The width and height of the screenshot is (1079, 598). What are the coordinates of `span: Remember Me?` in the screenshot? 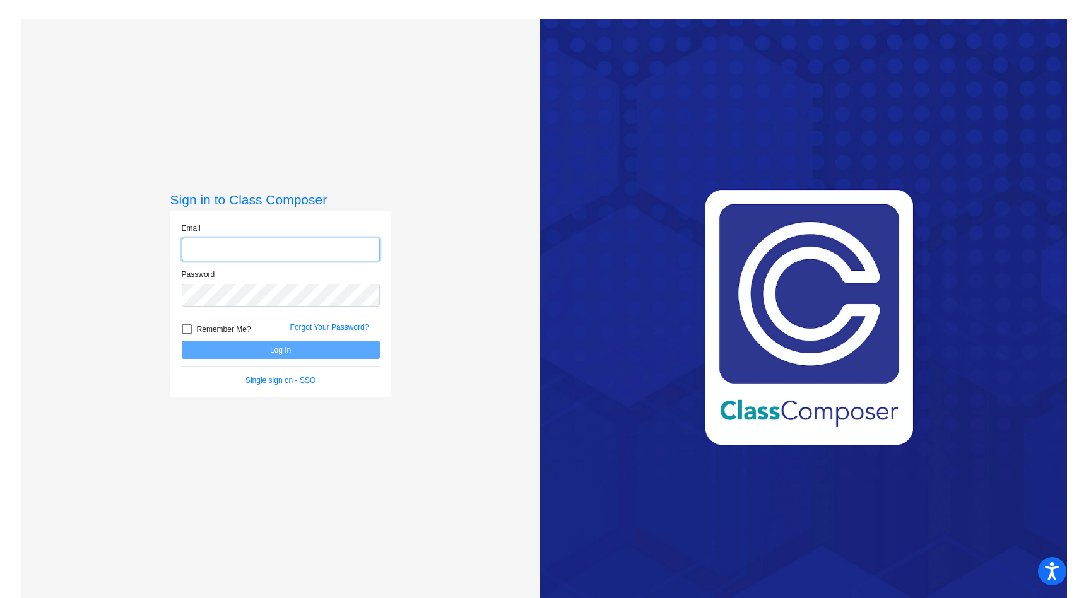 It's located at (224, 329).